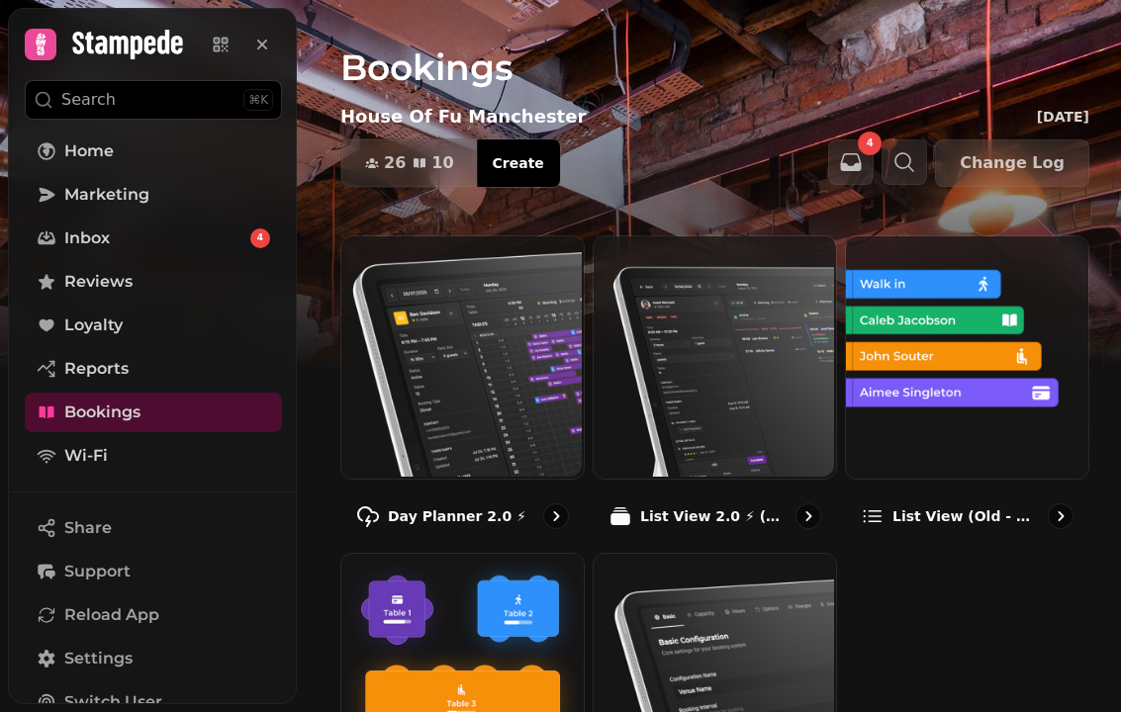 The image size is (1121, 712). I want to click on button: Create, so click(518, 163).